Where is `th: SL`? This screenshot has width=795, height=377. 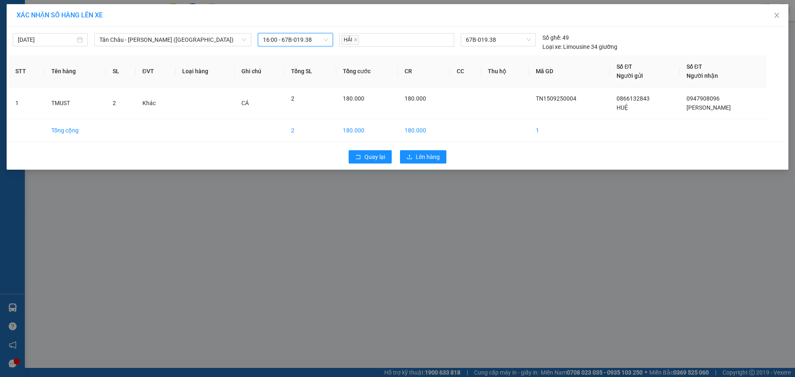 th: SL is located at coordinates (121, 71).